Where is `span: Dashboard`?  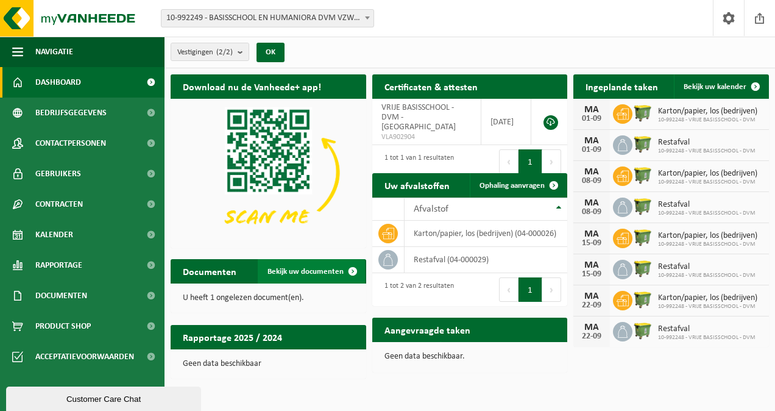 span: Dashboard is located at coordinates (58, 82).